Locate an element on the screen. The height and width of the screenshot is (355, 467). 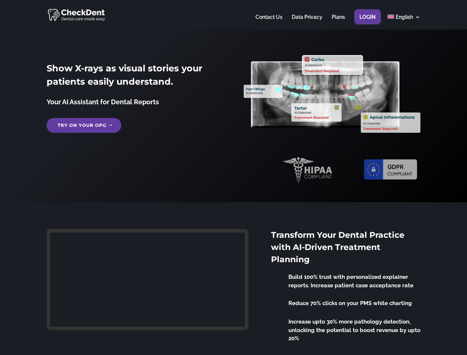
h2: Show X-rays as visual stories your patients easily understand. is located at coordinates (135, 77).